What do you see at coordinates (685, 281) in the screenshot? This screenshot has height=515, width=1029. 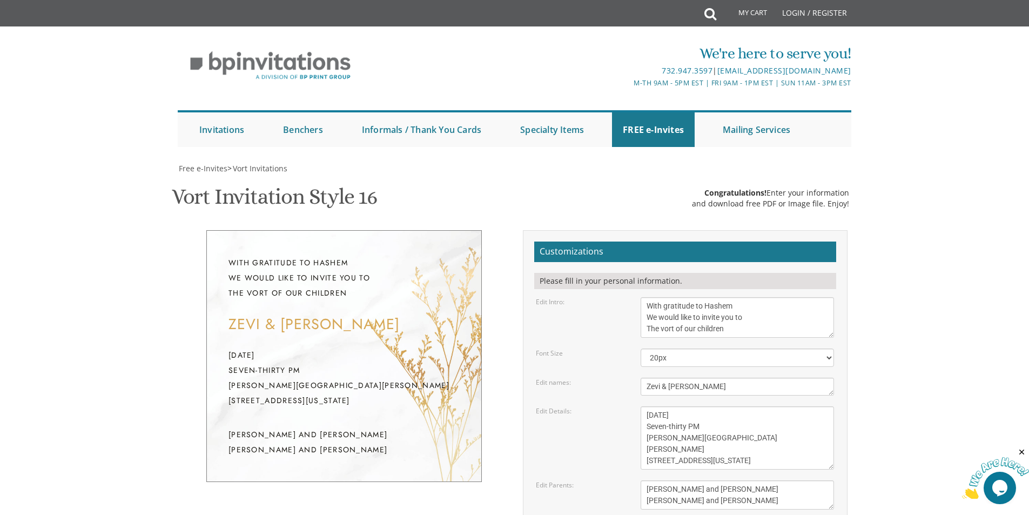 I see `div: Please fill in your personal information.` at bounding box center [685, 281].